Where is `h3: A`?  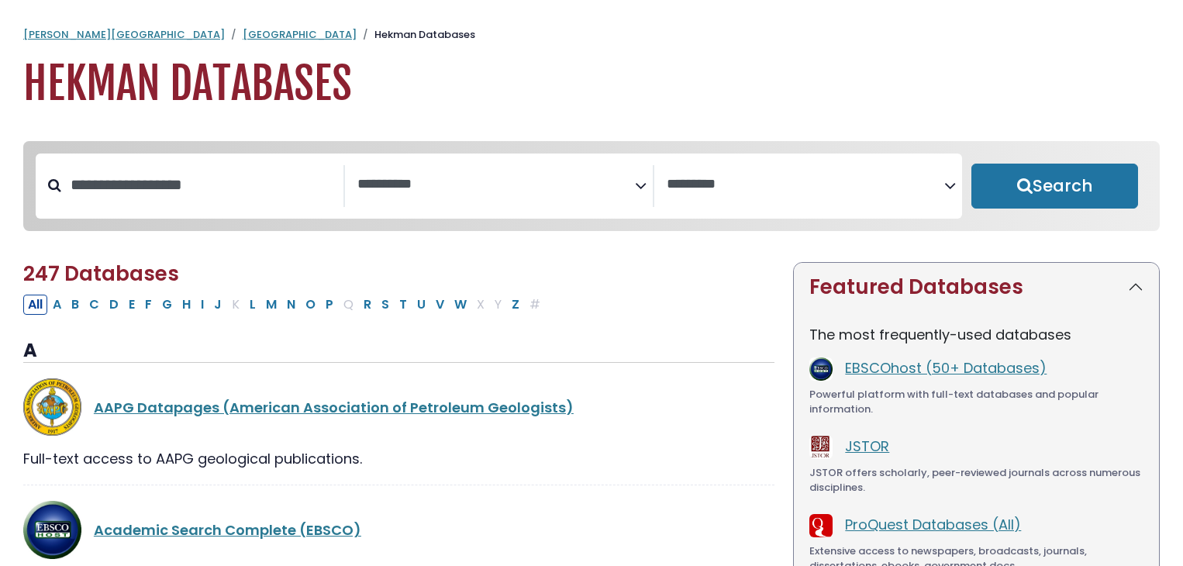
h3: A is located at coordinates (399, 351).